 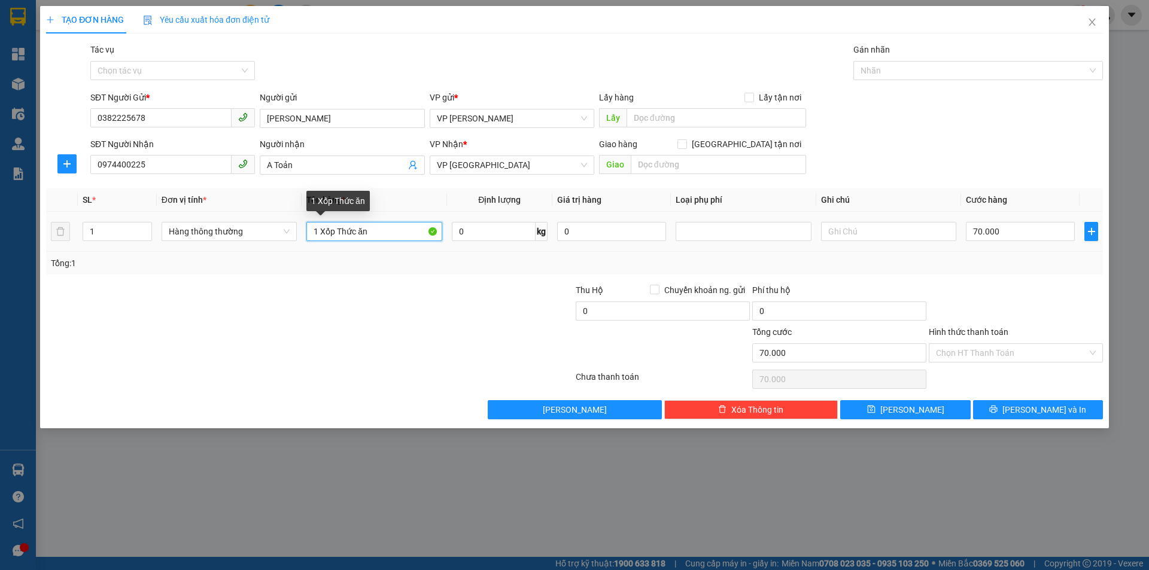 What do you see at coordinates (499, 200) in the screenshot?
I see `span: Định lượng` at bounding box center [499, 200].